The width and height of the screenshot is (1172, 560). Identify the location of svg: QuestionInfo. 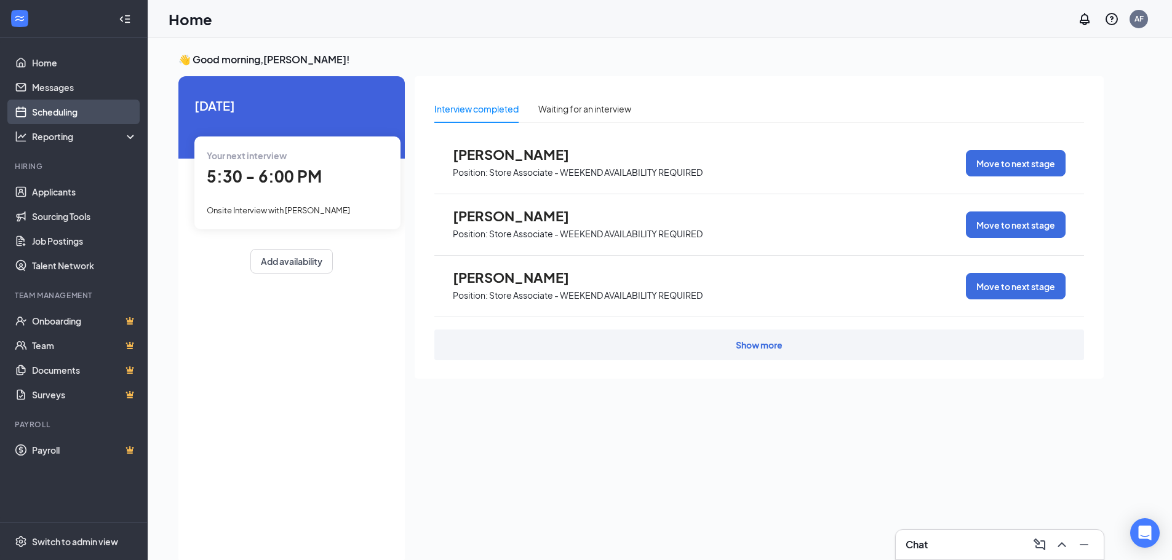
(1112, 19).